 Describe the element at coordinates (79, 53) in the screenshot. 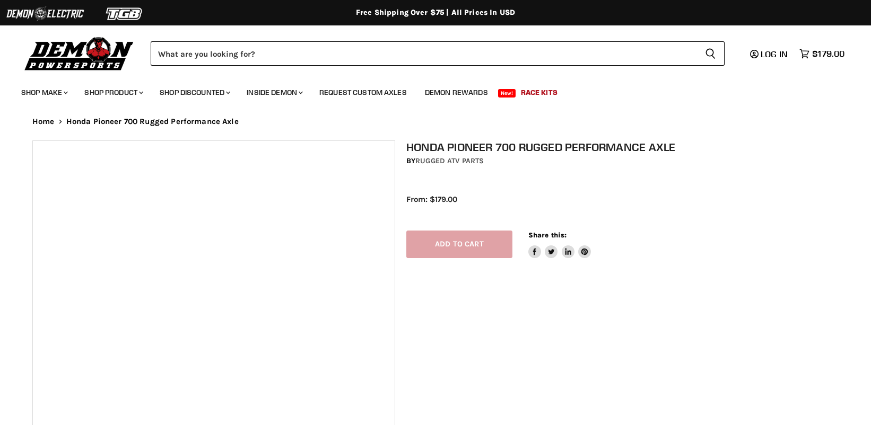

I see `img: Demon Powersports` at that location.